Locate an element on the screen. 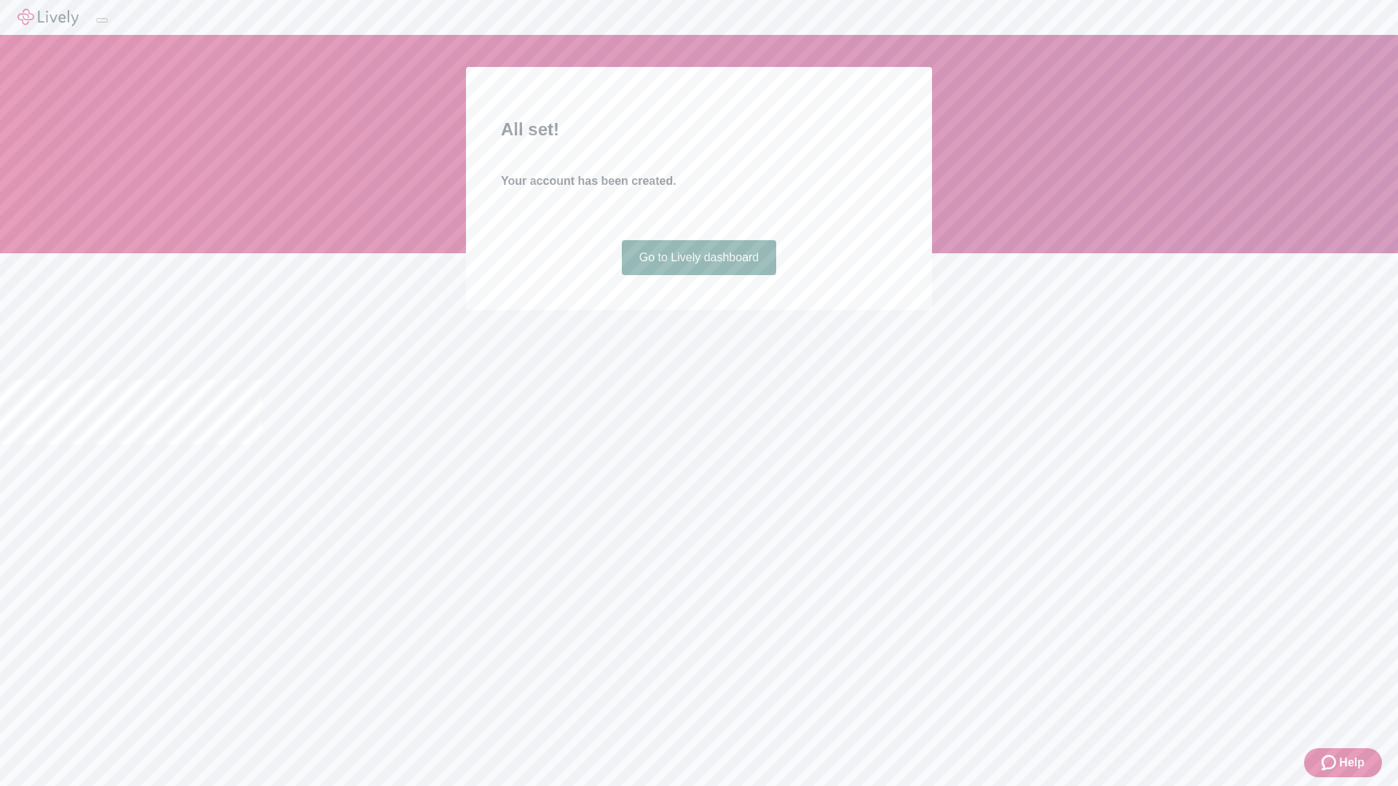 This screenshot has height=786, width=1398. button: Zendesk support iconHelp is located at coordinates (1343, 763).